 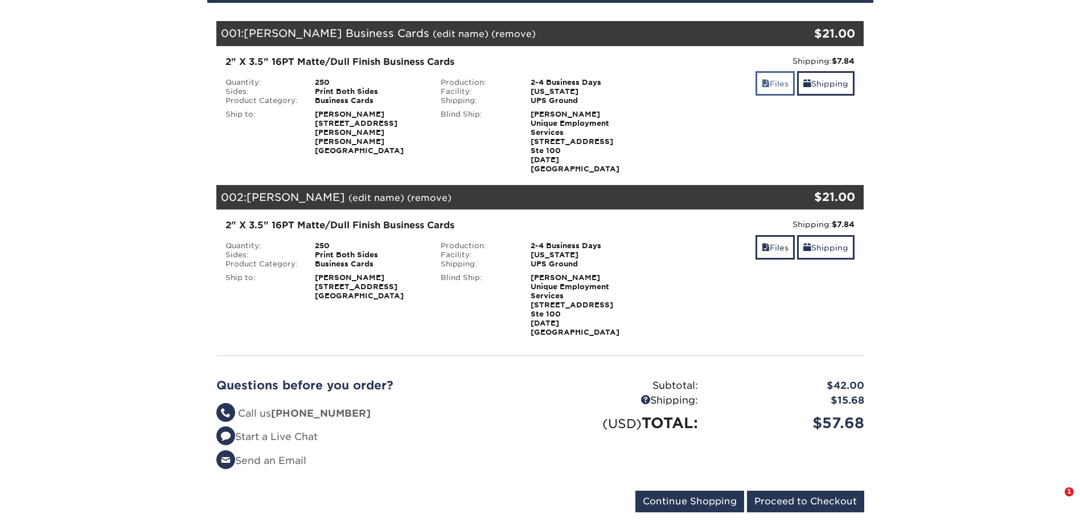 What do you see at coordinates (374, 414) in the screenshot?
I see `li: Call us` at bounding box center [374, 414].